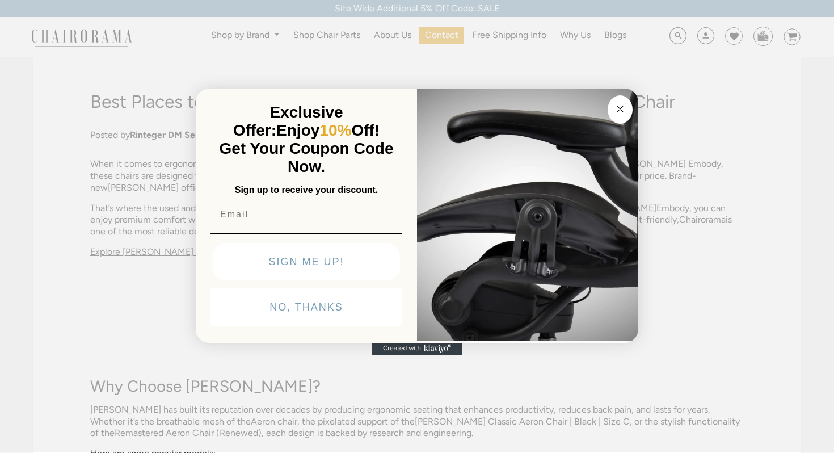 This screenshot has height=453, width=834. Describe the element at coordinates (288, 121) in the screenshot. I see `span: Exclusive Offer:` at that location.